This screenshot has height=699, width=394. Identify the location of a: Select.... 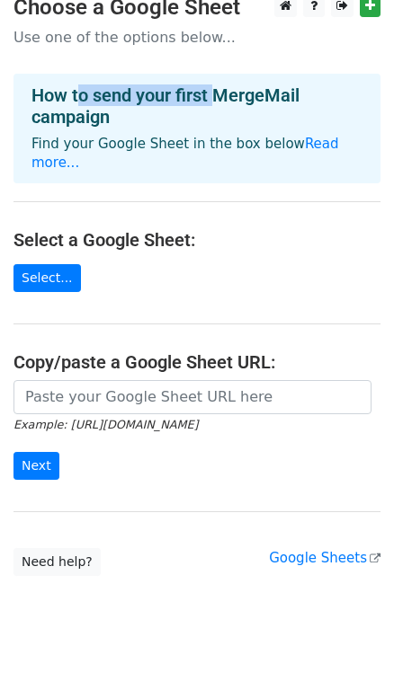
(47, 278).